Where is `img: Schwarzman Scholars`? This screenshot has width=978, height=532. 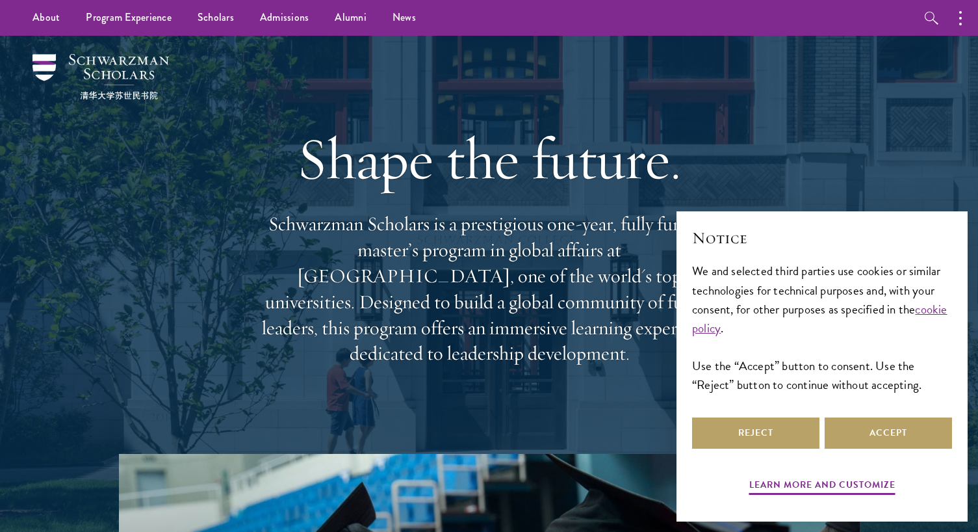 img: Schwarzman Scholars is located at coordinates (101, 77).